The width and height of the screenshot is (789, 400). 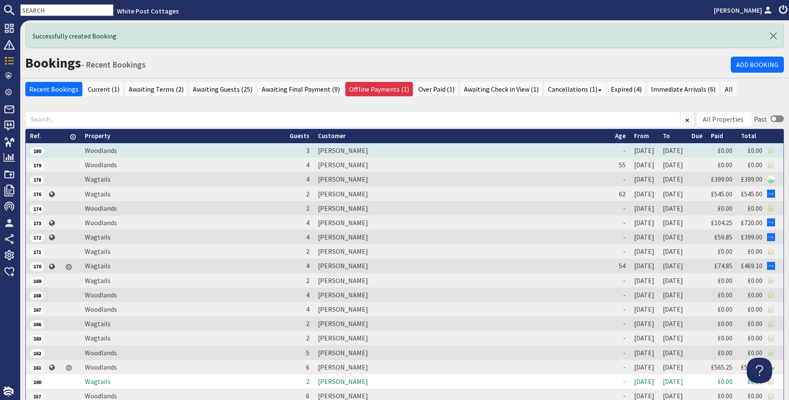 I want to click on a: 180, so click(x=37, y=150).